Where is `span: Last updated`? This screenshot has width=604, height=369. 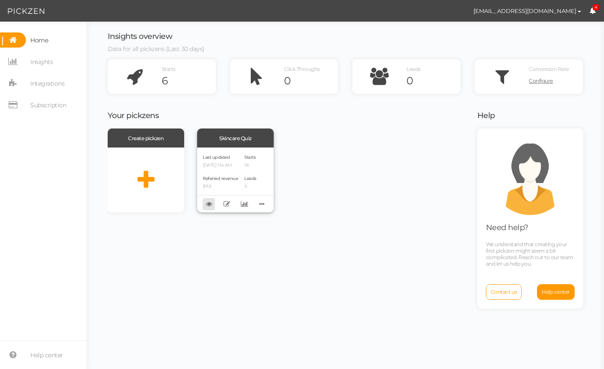 span: Last updated is located at coordinates (216, 157).